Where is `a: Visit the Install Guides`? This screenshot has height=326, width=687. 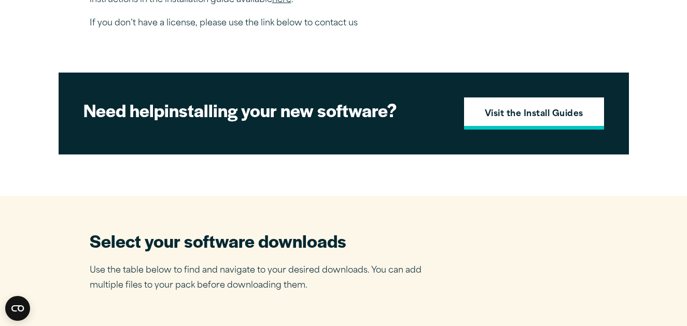 a: Visit the Install Guides is located at coordinates (534, 114).